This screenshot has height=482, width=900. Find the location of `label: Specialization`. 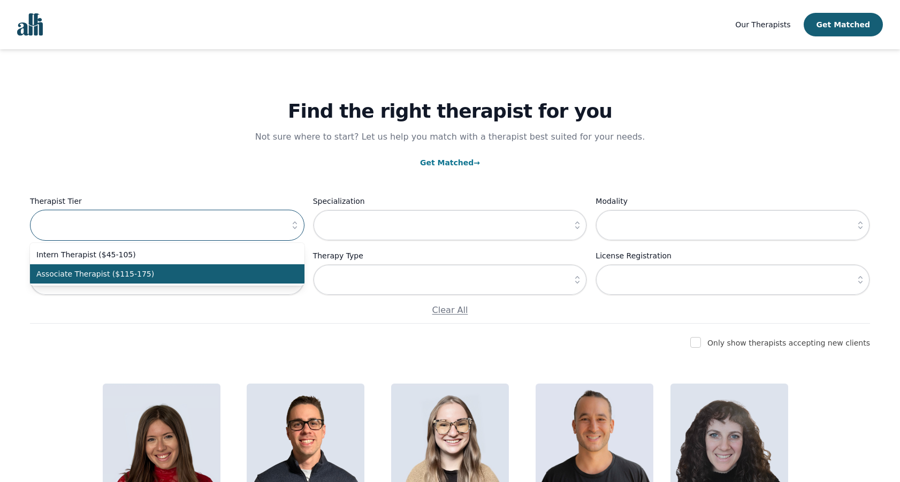

label: Specialization is located at coordinates (450, 201).